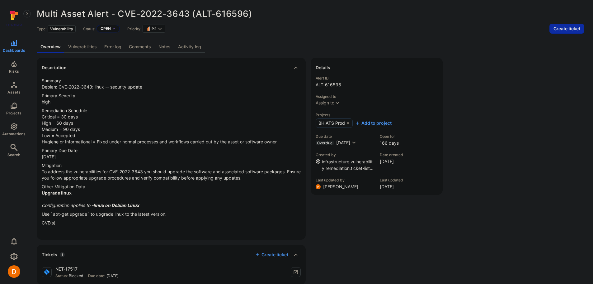 The width and height of the screenshot is (593, 284). What do you see at coordinates (41, 29) in the screenshot?
I see `span: Type:` at bounding box center [41, 29].